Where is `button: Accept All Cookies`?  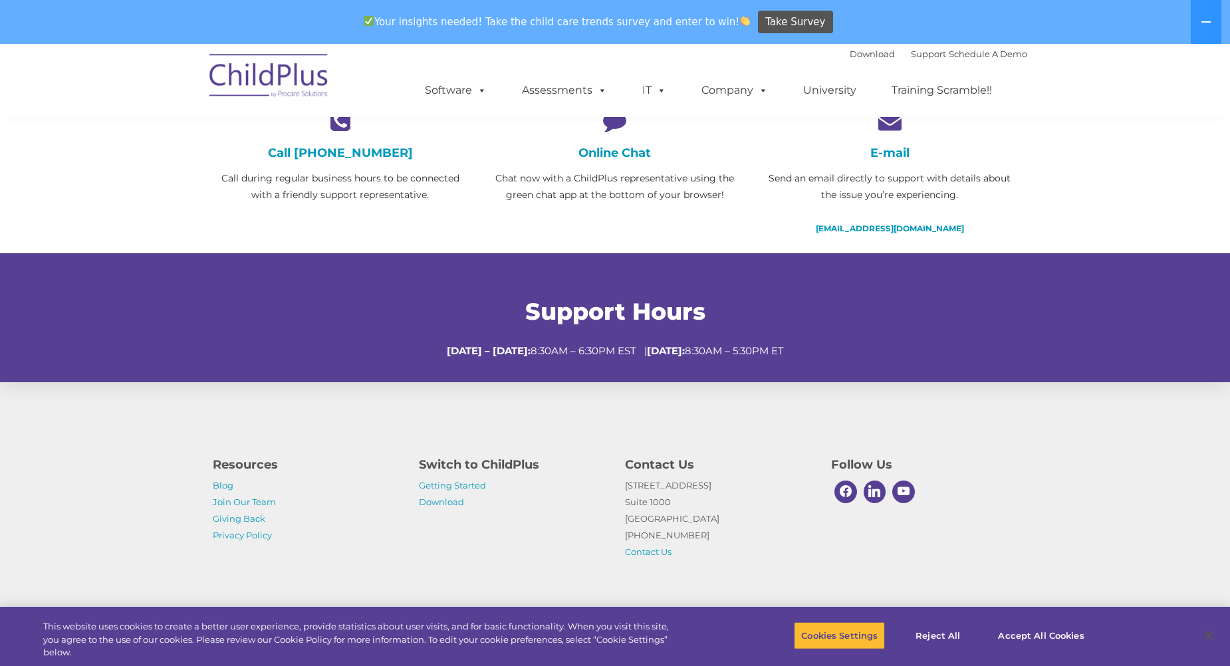
button: Accept All Cookies is located at coordinates (1041, 636).